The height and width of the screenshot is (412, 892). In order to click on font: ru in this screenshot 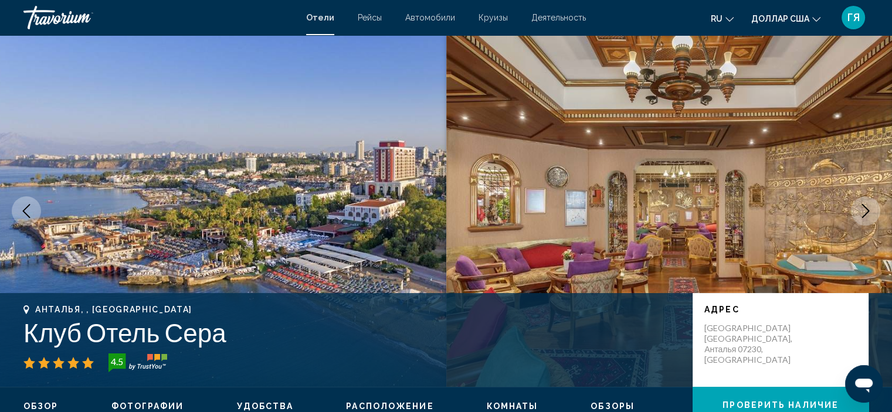, I will do `click(717, 19)`.